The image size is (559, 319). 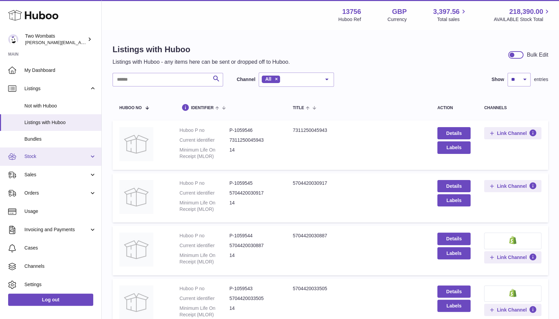 What do you see at coordinates (60, 211) in the screenshot?
I see `span: Usage` at bounding box center [60, 211].